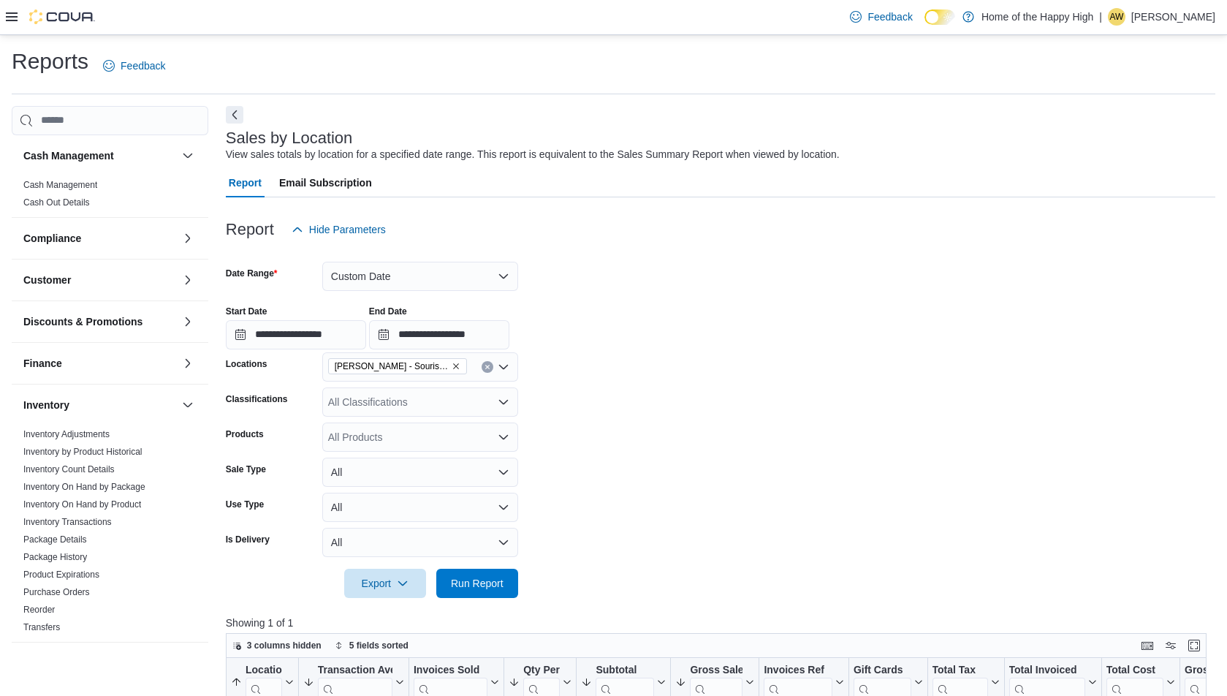  What do you see at coordinates (67, 434) in the screenshot?
I see `a: Inventory Adjustments` at bounding box center [67, 434].